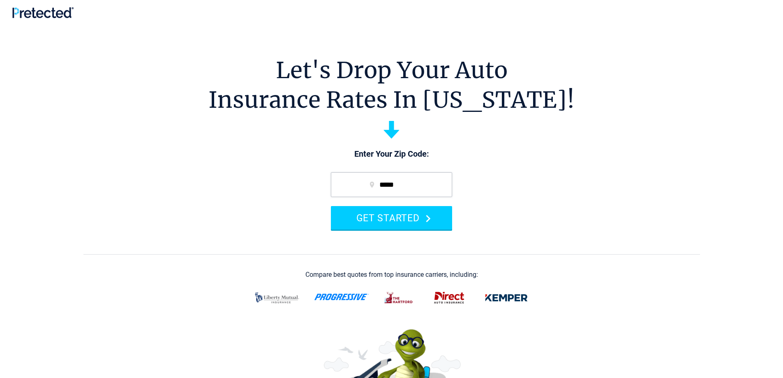  I want to click on img: kemper, so click(506, 297).